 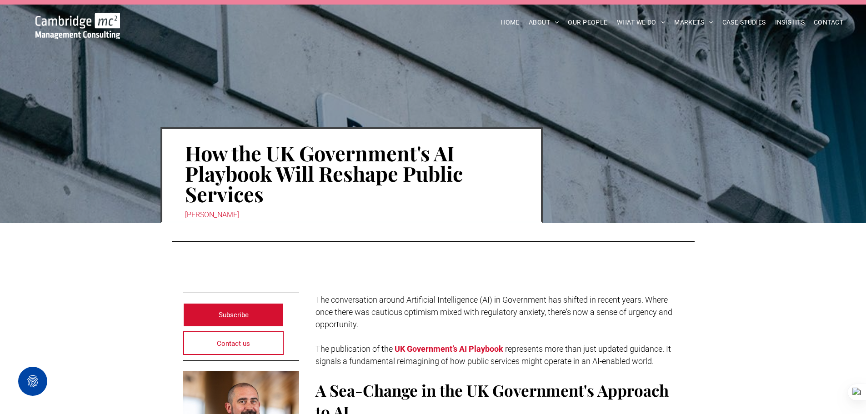 I want to click on h1: How the UK Government's AI Playbook Will Reshape Public Services, so click(x=352, y=173).